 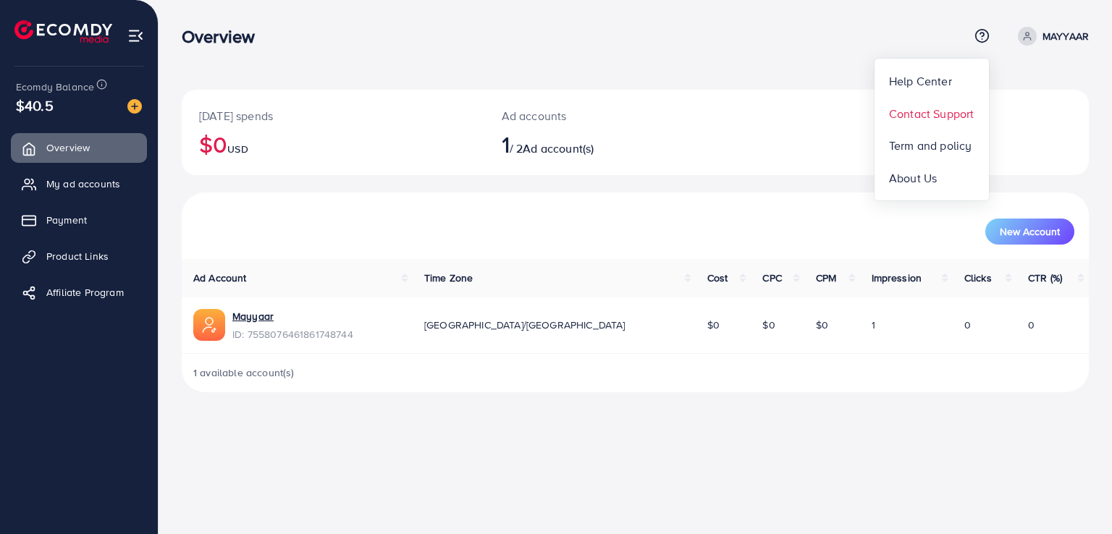 What do you see at coordinates (597, 144) in the screenshot?
I see `h2: / 2` at bounding box center [597, 144].